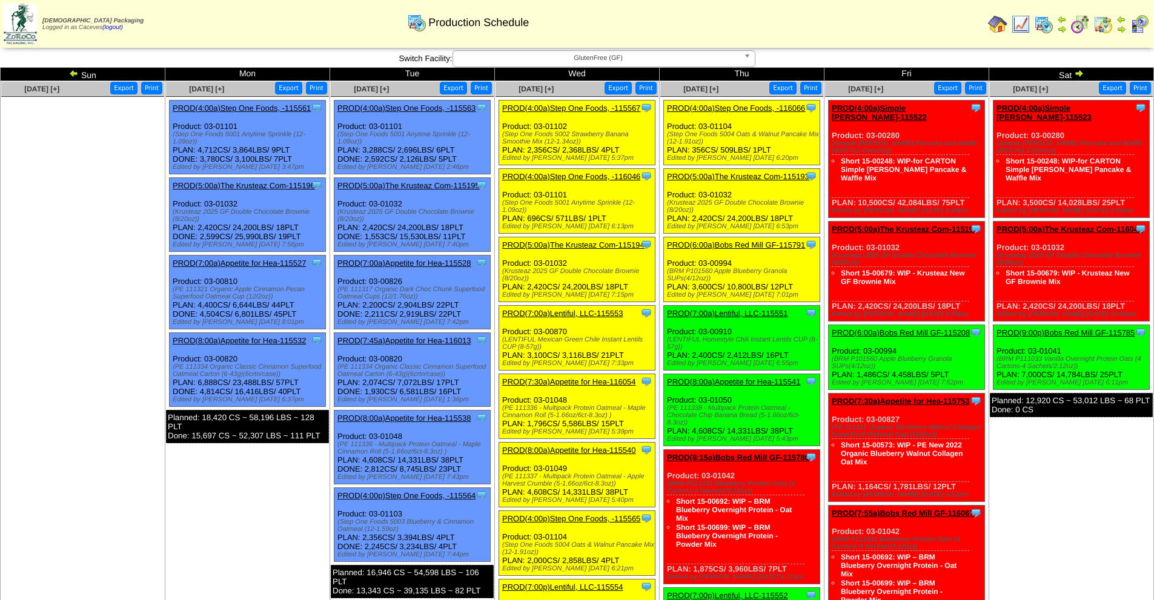  Describe the element at coordinates (412, 370) in the screenshot. I see `div: Product: 03-00820 PLAN: 2,074CS / 7,072LBS / 17PLT DONE: 1,930CS / 6,581LBS / 16PLT` at that location.